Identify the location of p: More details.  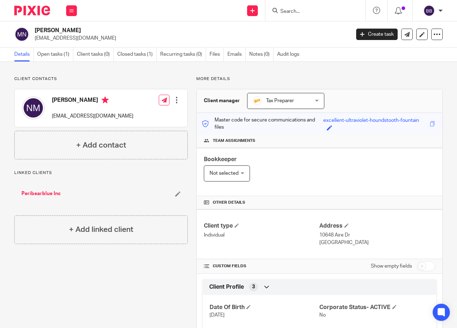
(319, 79).